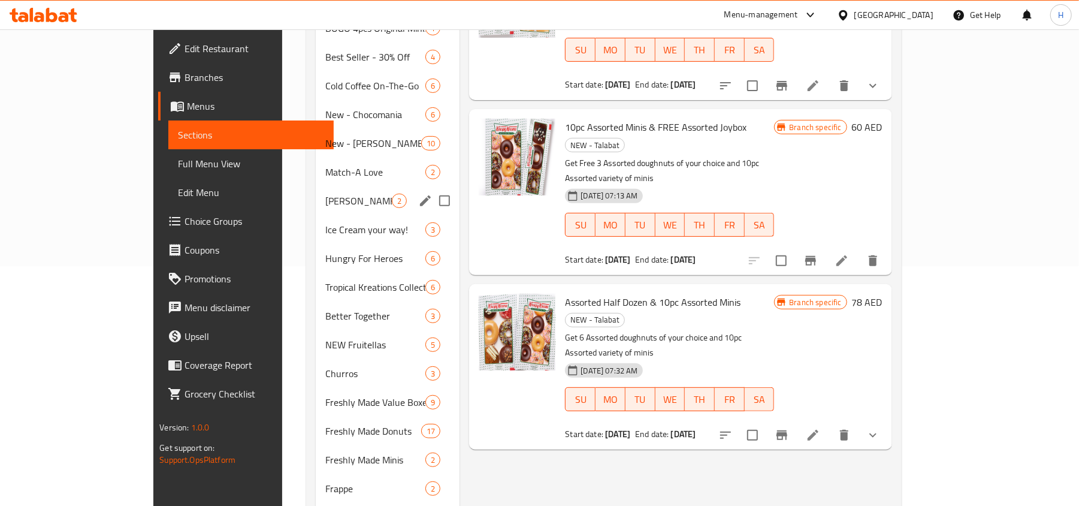  I want to click on span: Coupons, so click(254, 250).